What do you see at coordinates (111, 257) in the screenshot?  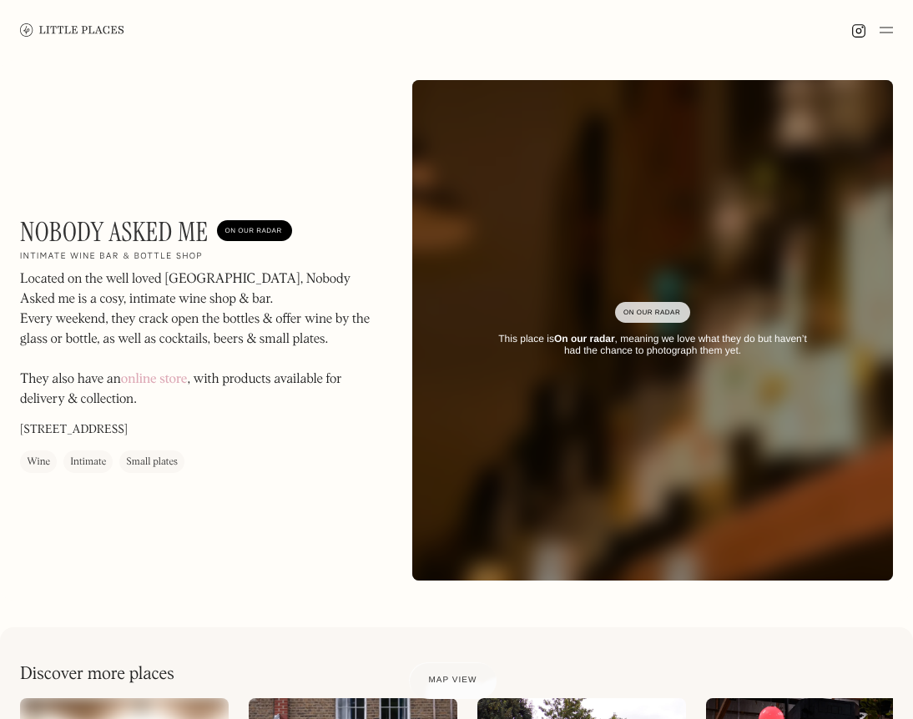 I see `h2: Intimate wine bar & bottle shop` at bounding box center [111, 257].